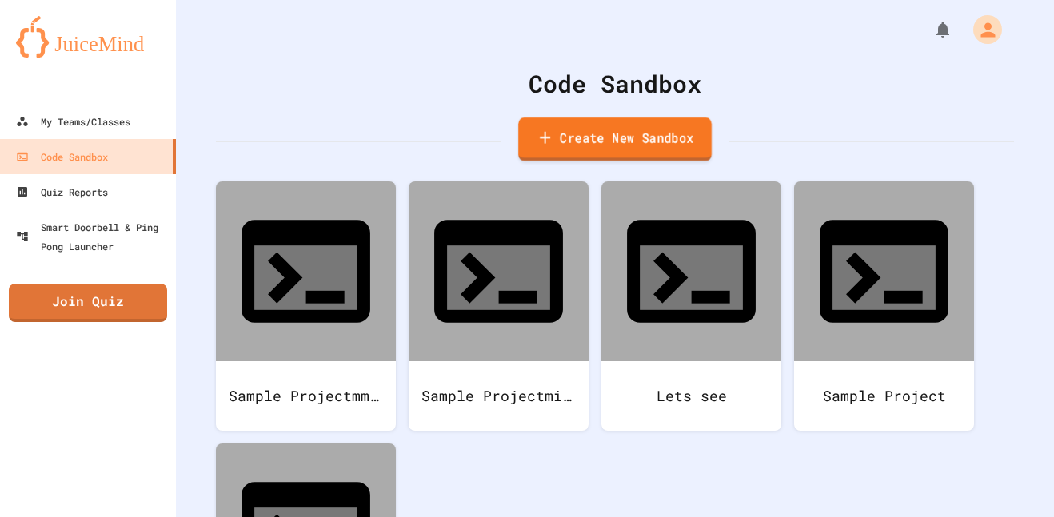  Describe the element at coordinates (981, 30) in the screenshot. I see `div: My Account` at that location.